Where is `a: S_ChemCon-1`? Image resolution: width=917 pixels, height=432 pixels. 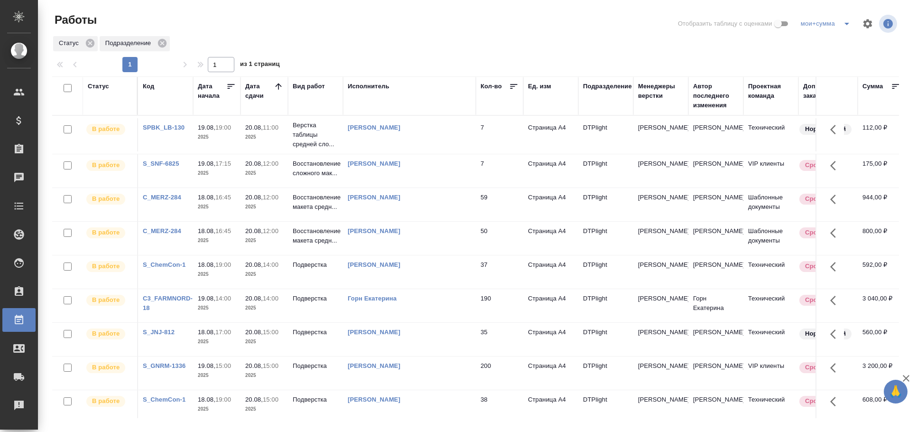
a: S_ChemCon-1 is located at coordinates (164, 264).